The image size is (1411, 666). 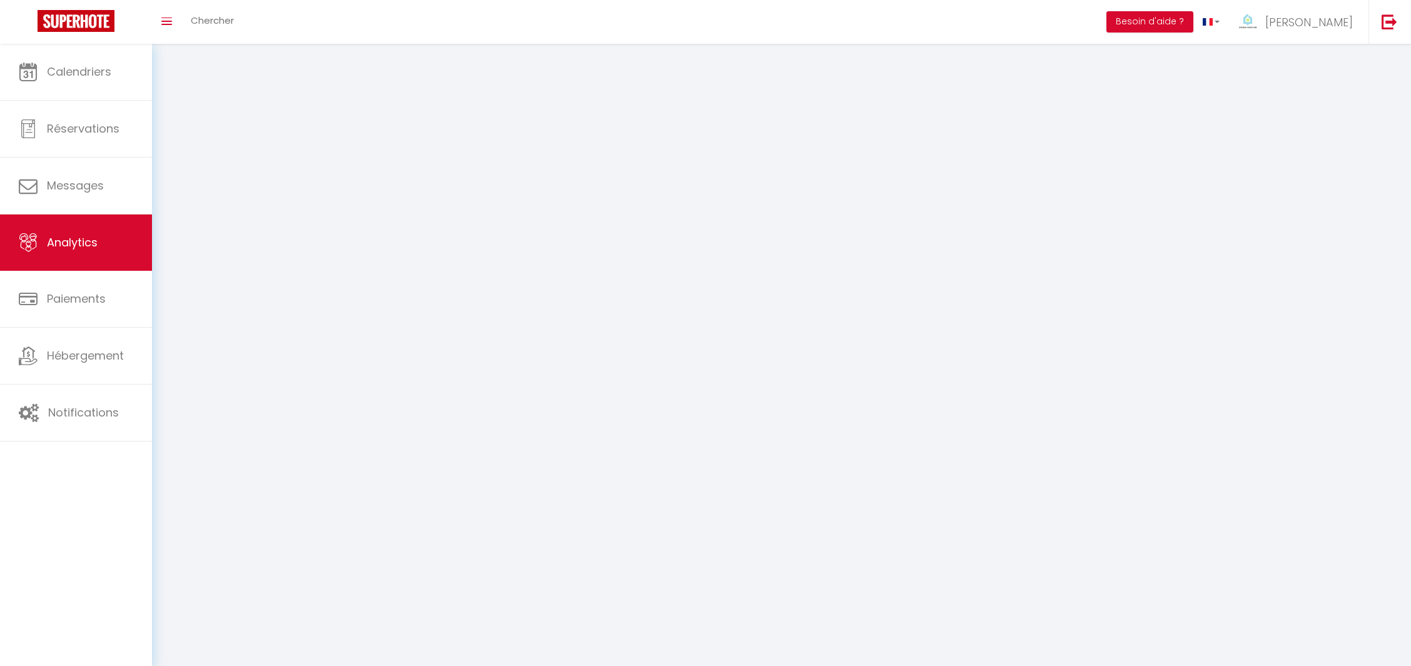 I want to click on span: Messages, so click(x=75, y=185).